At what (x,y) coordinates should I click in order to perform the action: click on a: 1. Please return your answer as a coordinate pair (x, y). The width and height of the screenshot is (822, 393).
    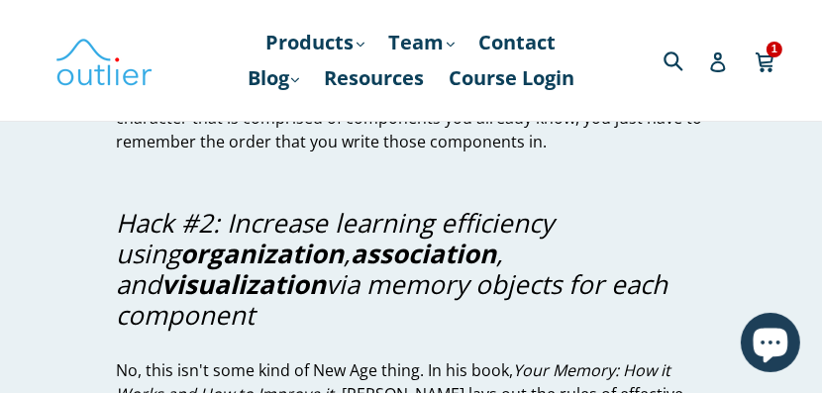
    Looking at the image, I should click on (765, 60).